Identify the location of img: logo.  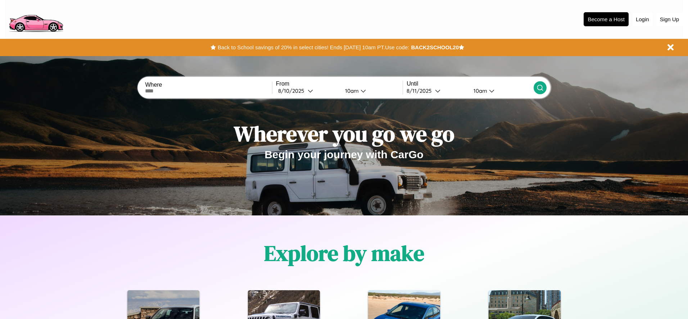
(36, 19).